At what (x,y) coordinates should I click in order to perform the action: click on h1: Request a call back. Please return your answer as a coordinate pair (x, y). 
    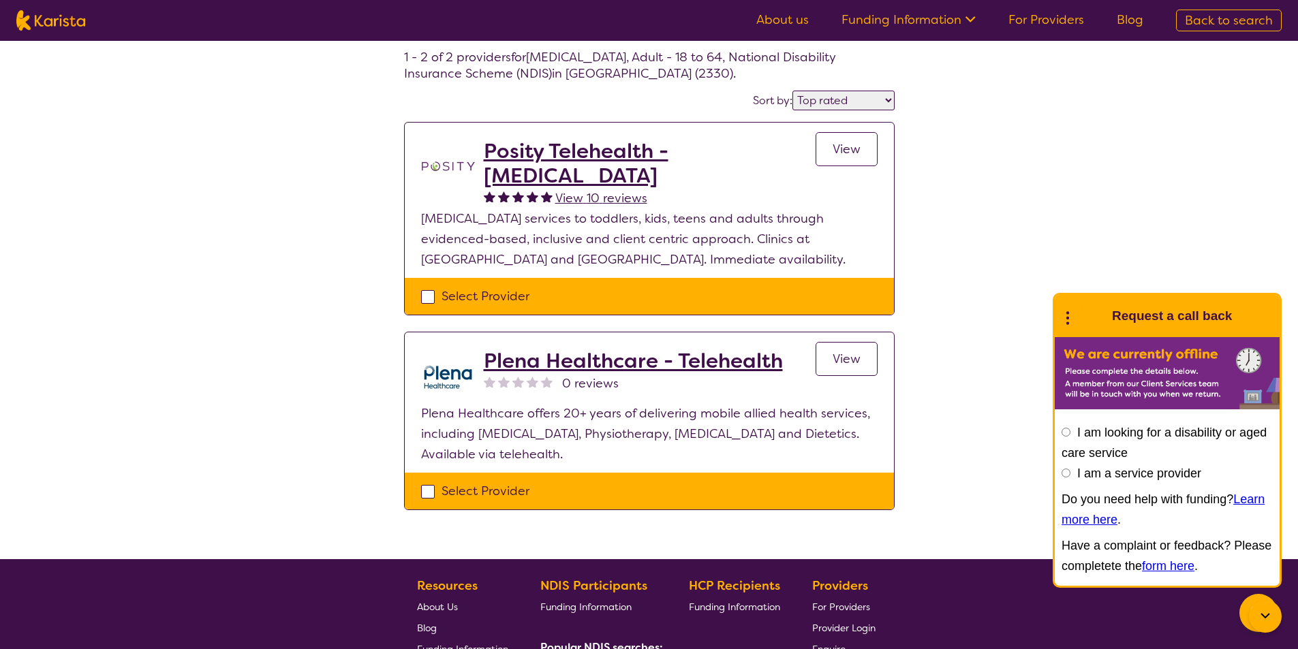
    Looking at the image, I should click on (1172, 316).